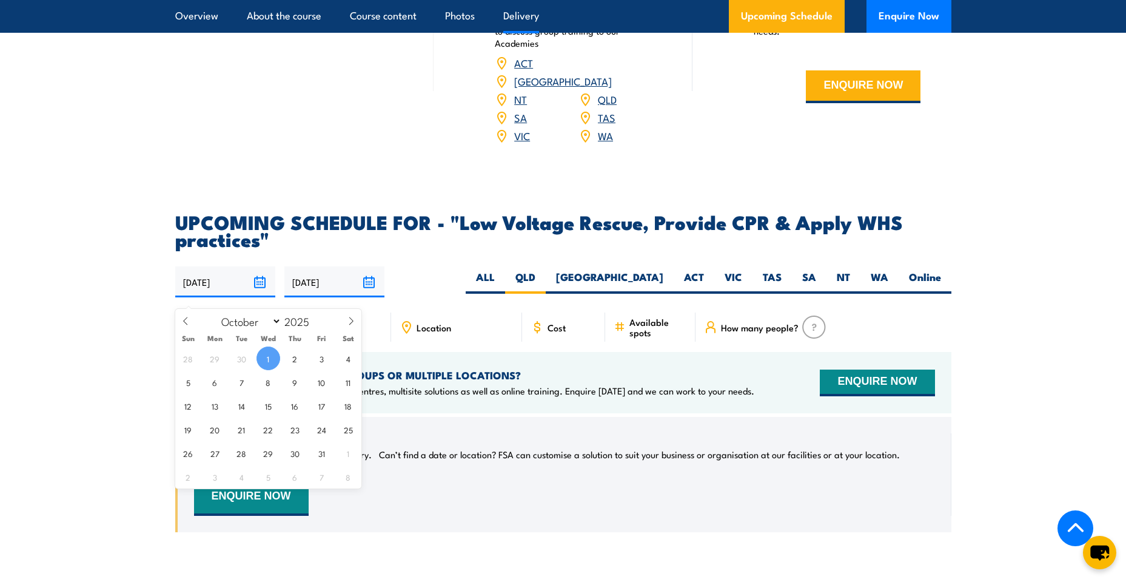  What do you see at coordinates (295, 405) in the screenshot?
I see `span: October 16, 2025` at bounding box center [295, 405].